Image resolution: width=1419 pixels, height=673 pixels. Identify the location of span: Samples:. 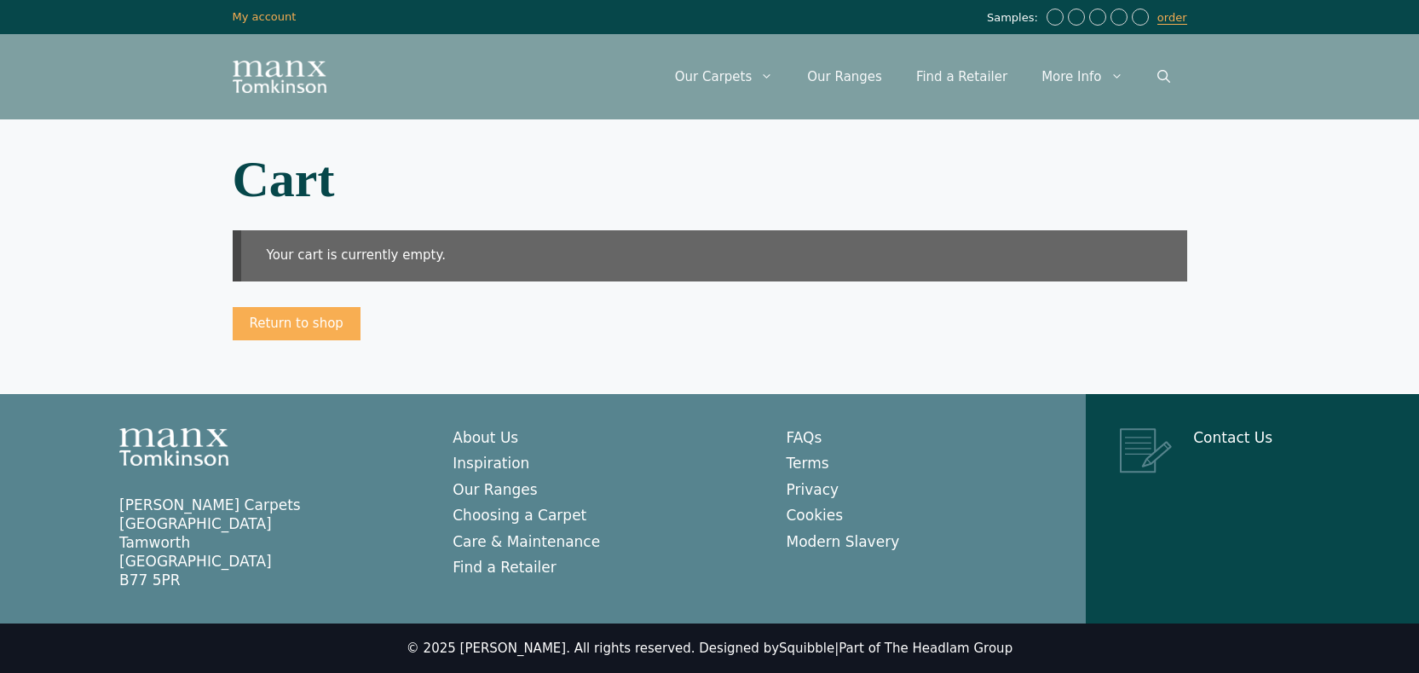
(1014, 18).